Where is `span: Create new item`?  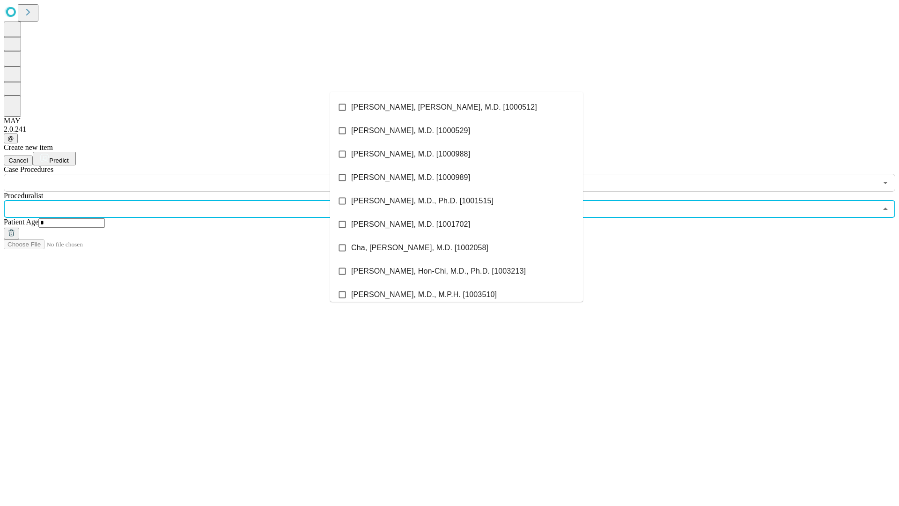 span: Create new item is located at coordinates (28, 147).